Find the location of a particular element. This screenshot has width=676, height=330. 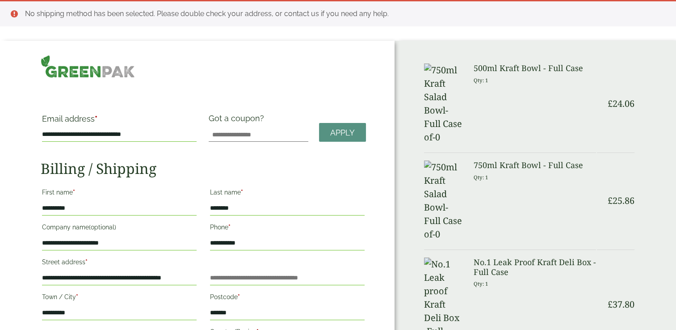

h3: 750ml Kraft Bowl - Full Case is located at coordinates (535, 165).